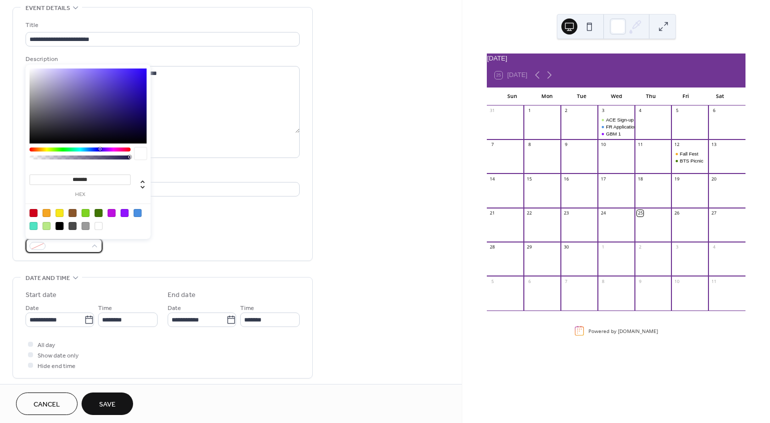 The height and width of the screenshot is (423, 770). I want to click on div: Powered by, so click(623, 331).